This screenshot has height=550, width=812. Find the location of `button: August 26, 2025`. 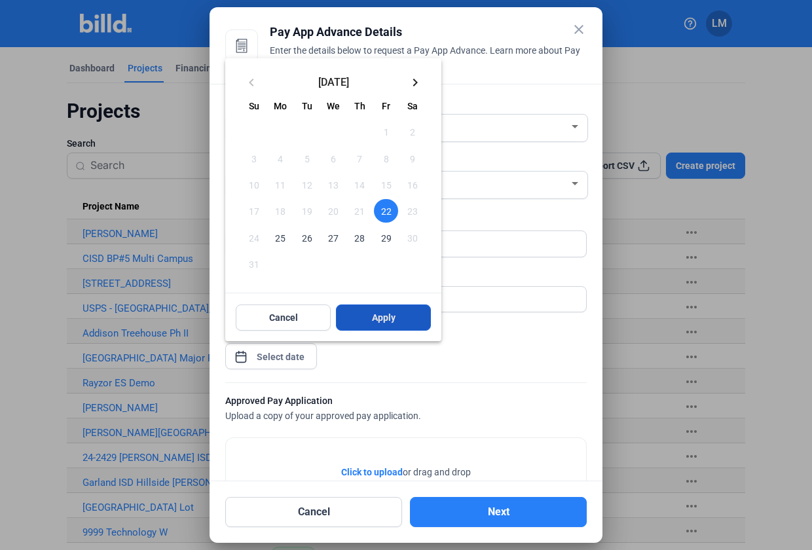

button: August 26, 2025 is located at coordinates (307, 237).